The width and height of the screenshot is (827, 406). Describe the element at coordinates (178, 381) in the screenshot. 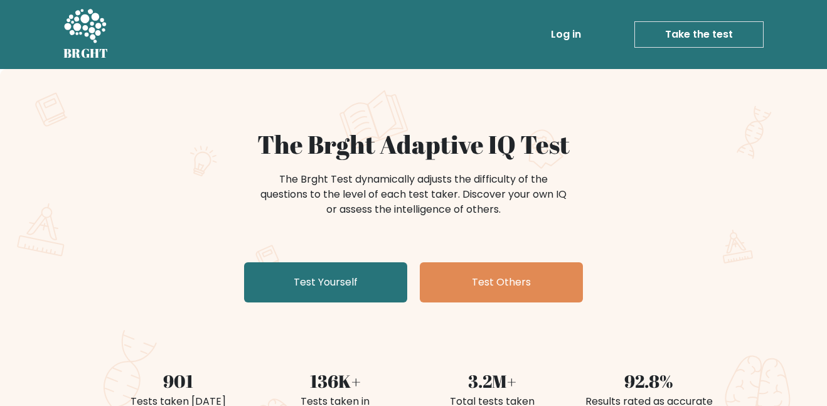

I see `div: 901` at that location.